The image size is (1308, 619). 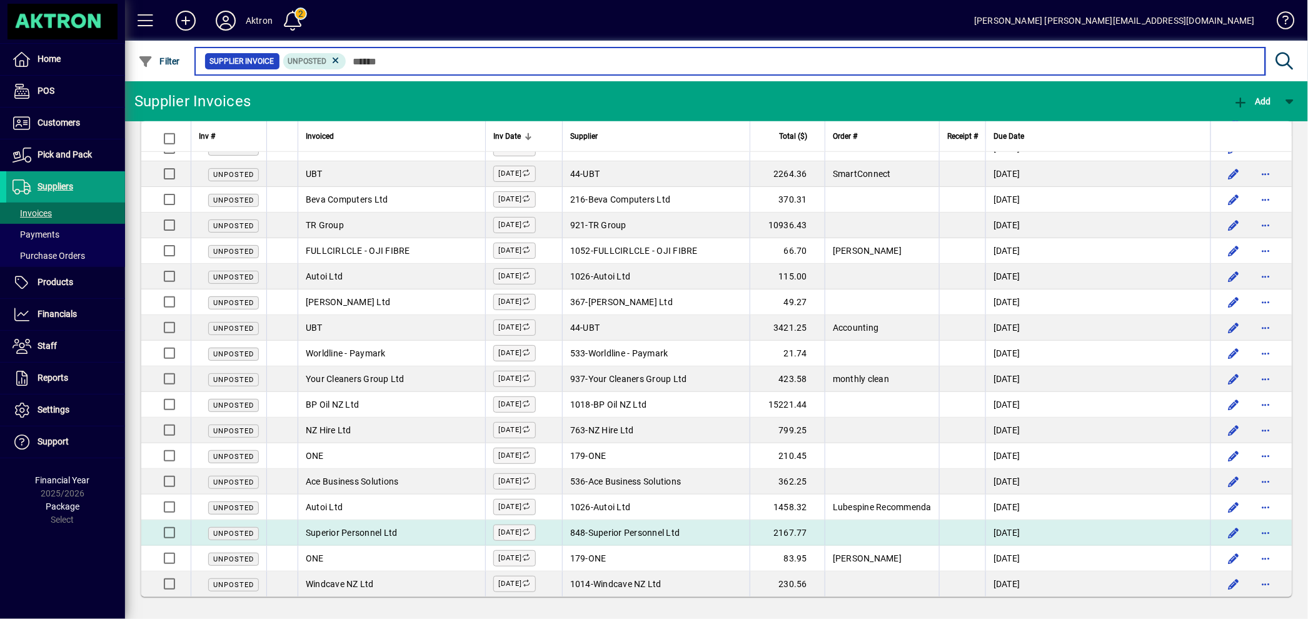 What do you see at coordinates (787, 507) in the screenshot?
I see `td: 1458.32` at bounding box center [787, 507].